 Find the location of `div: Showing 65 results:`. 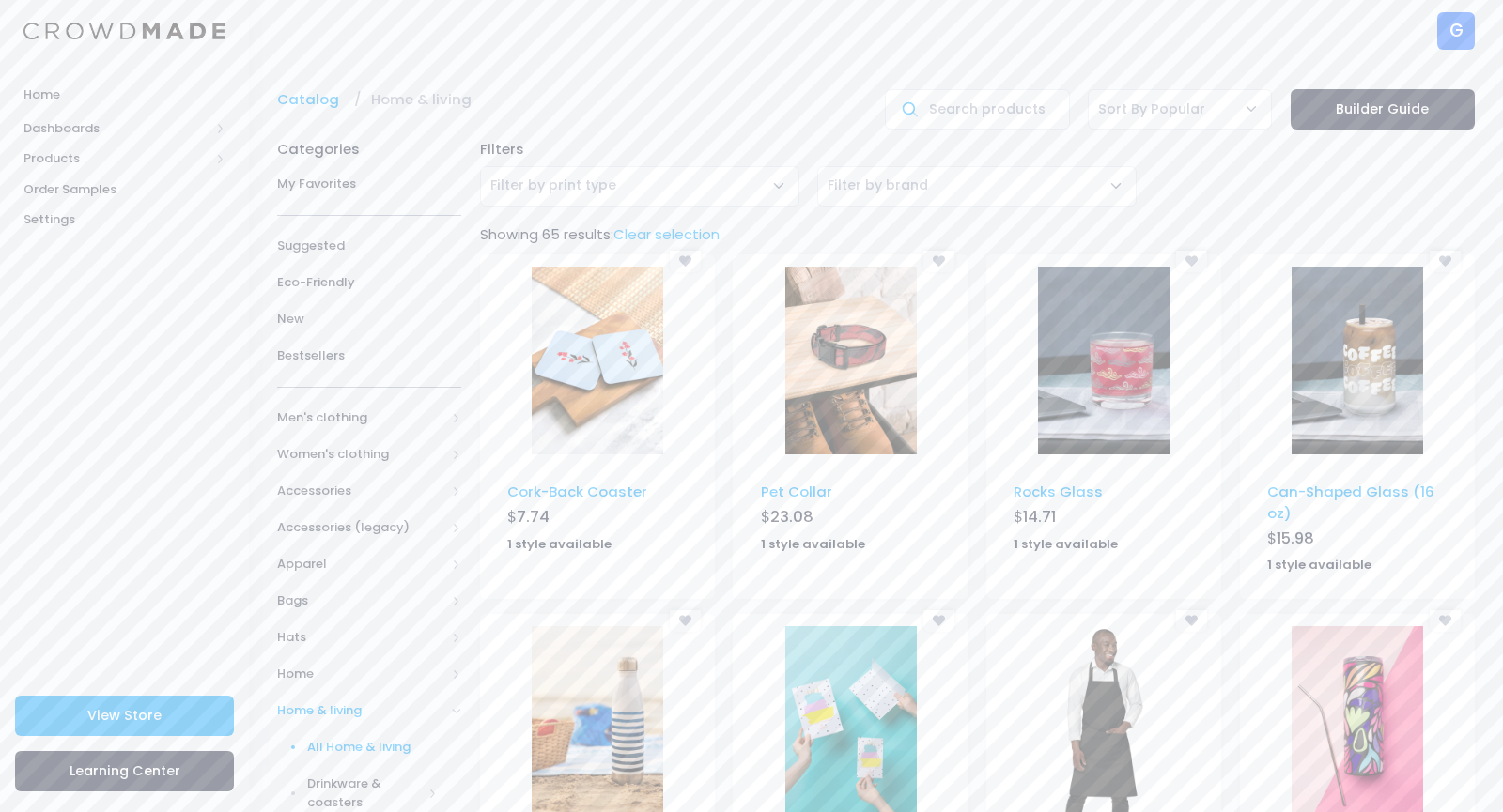

div: Showing 65 results: is located at coordinates (977, 235).